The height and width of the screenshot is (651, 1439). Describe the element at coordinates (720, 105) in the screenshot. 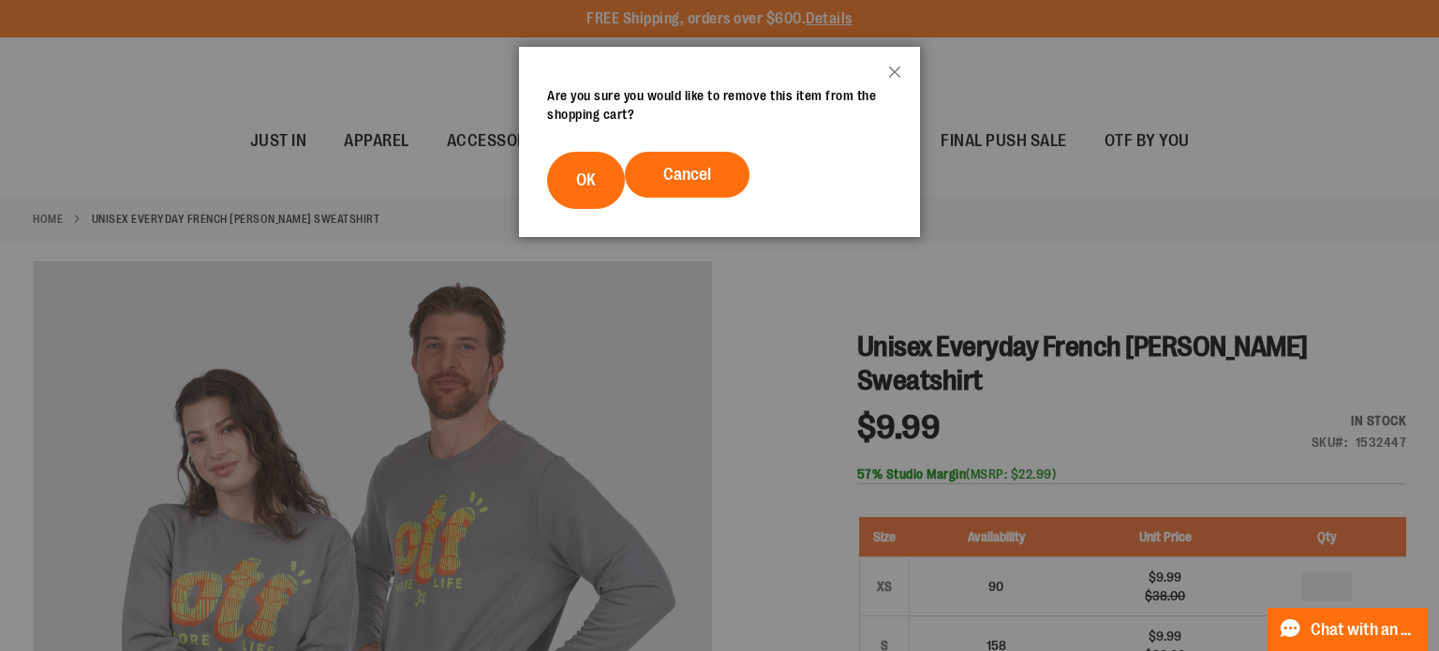

I see `div: Are you sure you would like to remove this item from the shopping cart?` at that location.